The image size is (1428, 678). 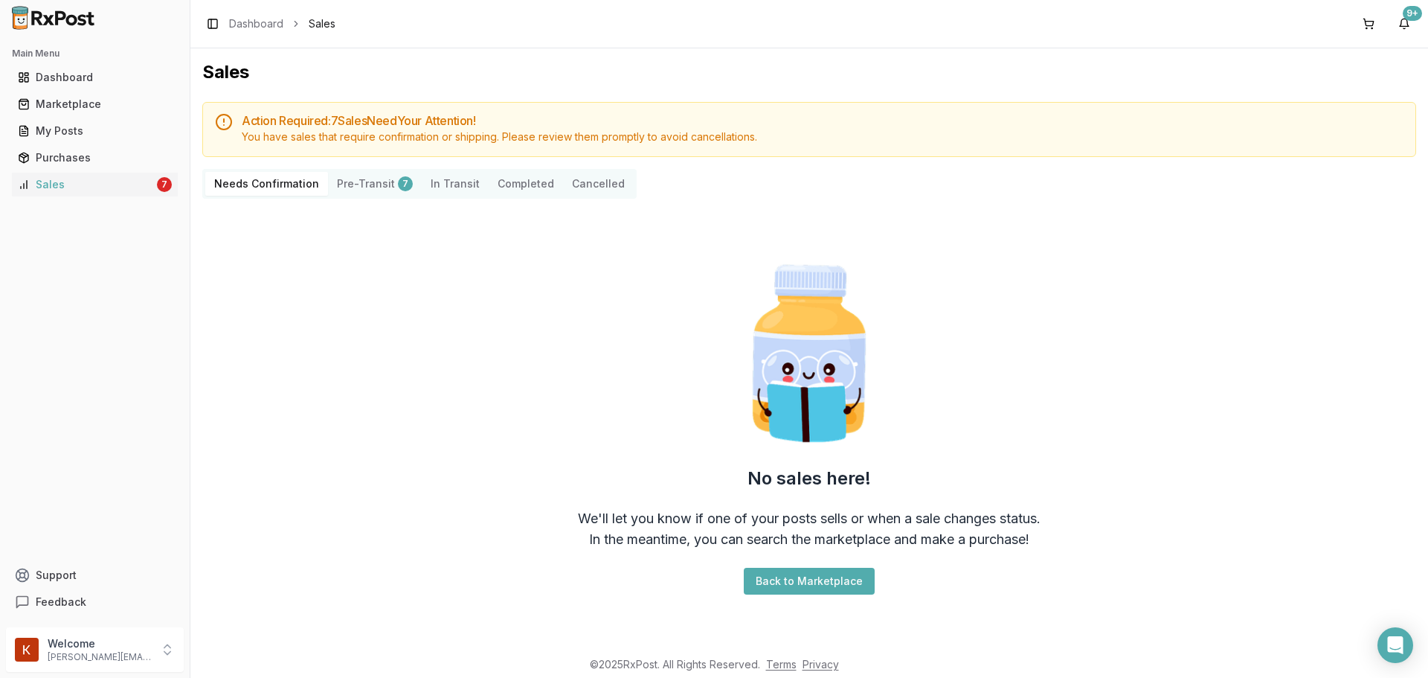 I want to click on div: Marketplace, so click(x=94, y=104).